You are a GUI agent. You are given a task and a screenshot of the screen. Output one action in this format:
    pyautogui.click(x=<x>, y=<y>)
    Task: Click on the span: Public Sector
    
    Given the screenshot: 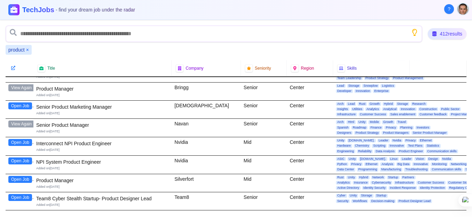 What is the action you would take?
    pyautogui.click(x=450, y=109)
    